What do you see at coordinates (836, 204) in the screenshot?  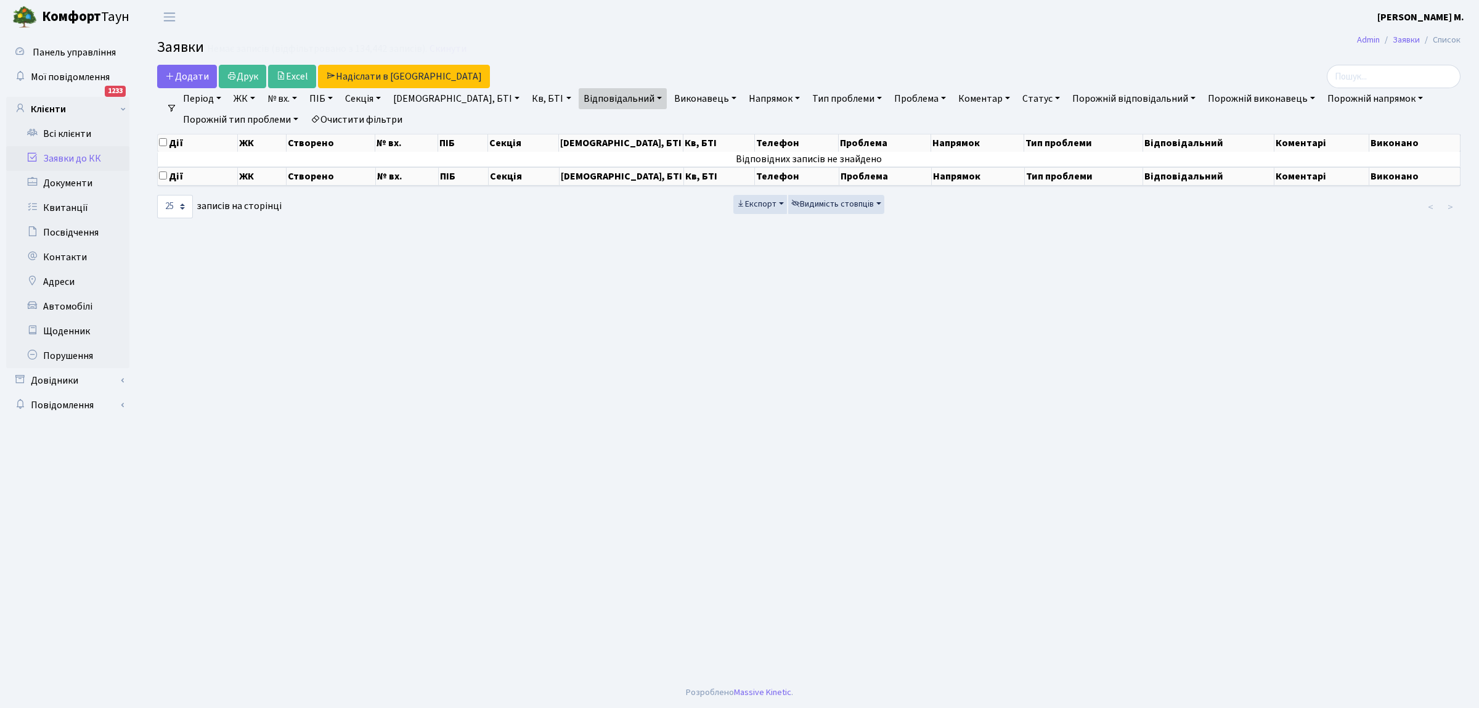 I see `button: Видимість стовпців` at bounding box center [836, 204].